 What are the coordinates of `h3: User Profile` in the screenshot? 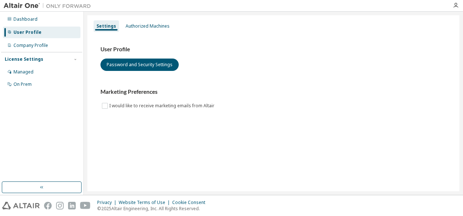 It's located at (274, 50).